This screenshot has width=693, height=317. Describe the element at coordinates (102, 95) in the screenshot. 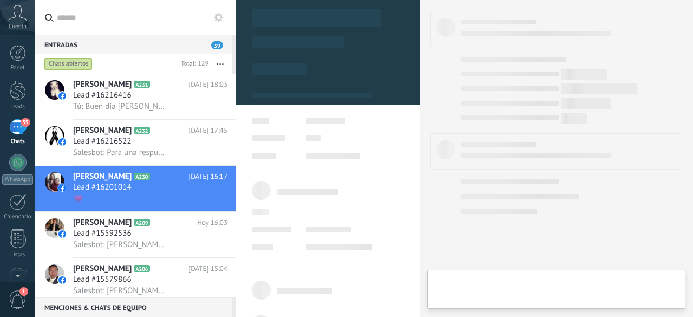

I see `span: Lead #16216416` at that location.